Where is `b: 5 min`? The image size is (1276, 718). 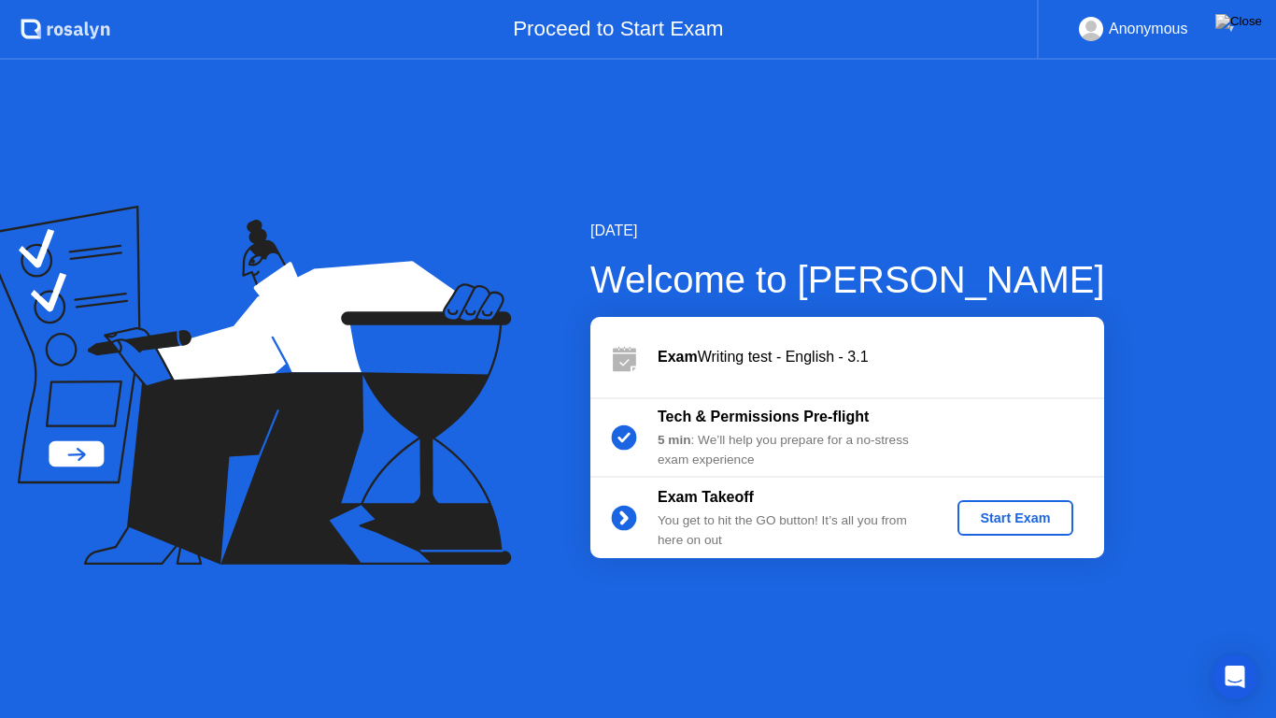 b: 5 min is located at coordinates (675, 439).